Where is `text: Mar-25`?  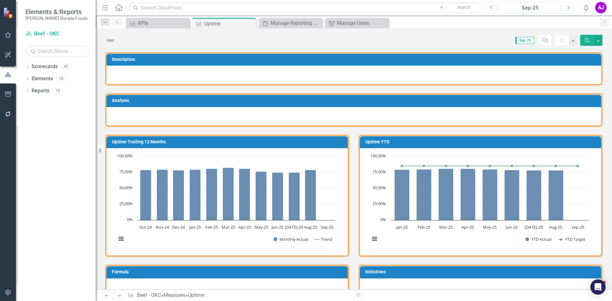 text: Mar-25 is located at coordinates (446, 227).